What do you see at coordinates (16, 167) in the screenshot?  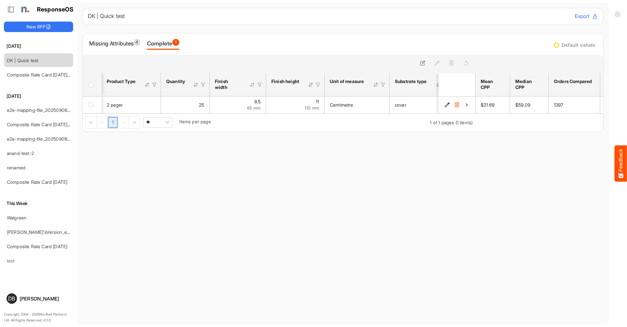 I see `a: renamed` at bounding box center [16, 167].